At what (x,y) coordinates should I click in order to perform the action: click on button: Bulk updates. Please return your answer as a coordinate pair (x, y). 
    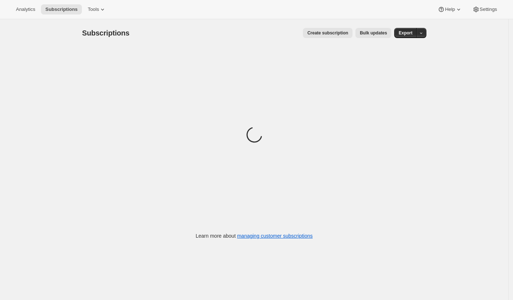
    Looking at the image, I should click on (373, 33).